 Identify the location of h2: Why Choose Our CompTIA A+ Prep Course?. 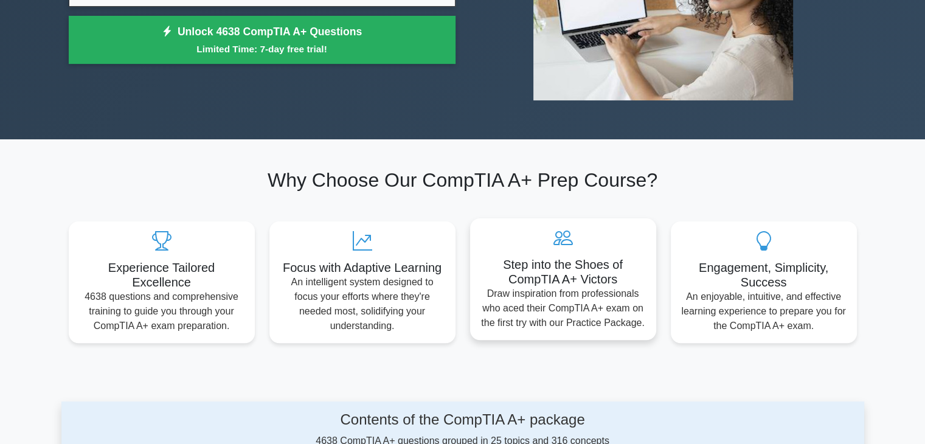
(463, 180).